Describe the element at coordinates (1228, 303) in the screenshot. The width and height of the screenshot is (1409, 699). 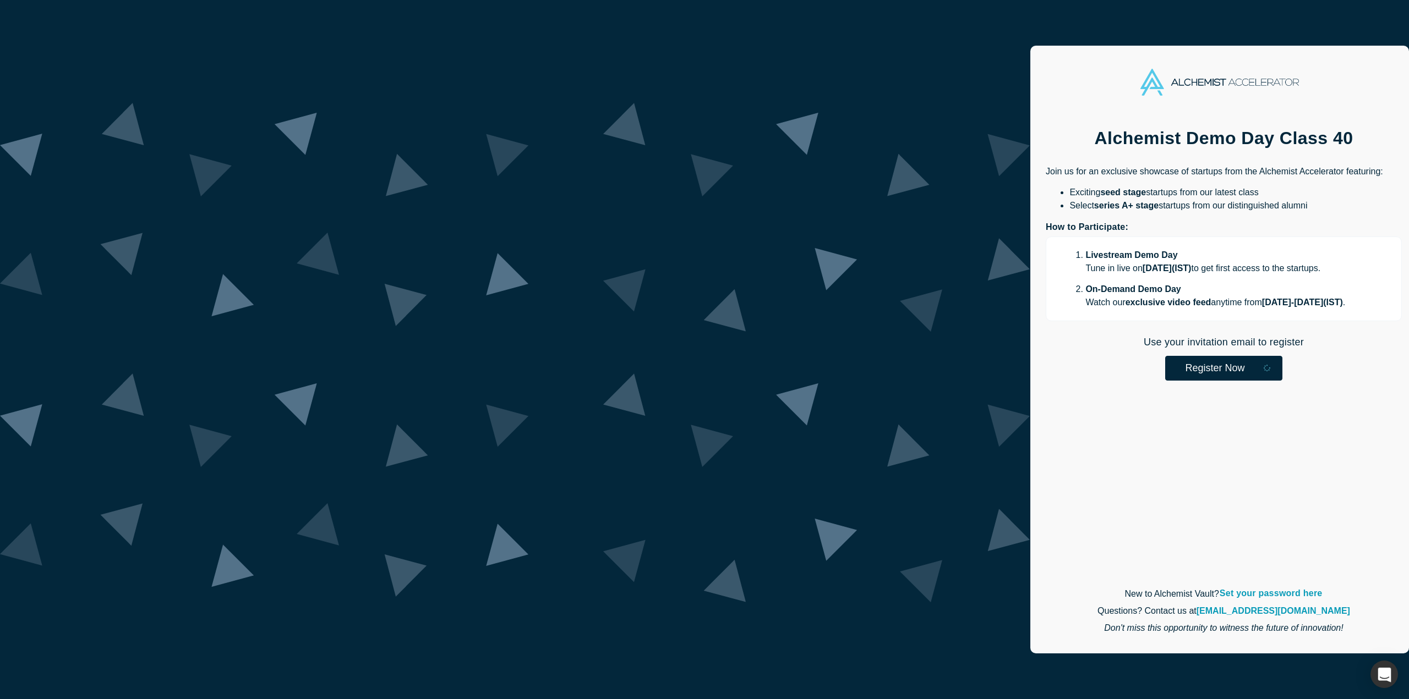
I see `p: Watch our anytime from .` at that location.